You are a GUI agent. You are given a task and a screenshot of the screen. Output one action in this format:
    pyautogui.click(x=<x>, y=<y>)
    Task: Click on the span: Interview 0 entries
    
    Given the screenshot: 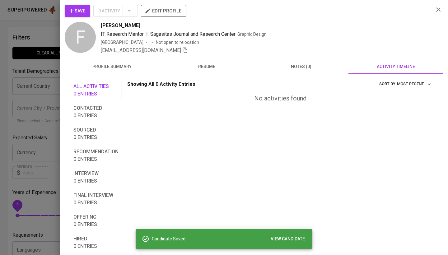 What is the action you would take?
    pyautogui.click(x=96, y=177)
    